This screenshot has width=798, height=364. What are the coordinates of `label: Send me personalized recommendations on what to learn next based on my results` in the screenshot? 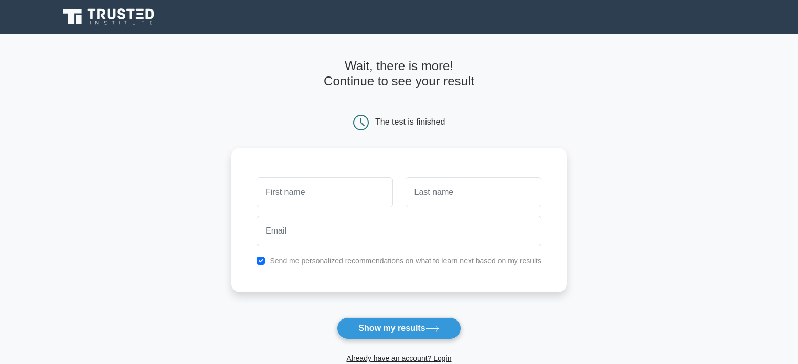 It's located at (405, 261).